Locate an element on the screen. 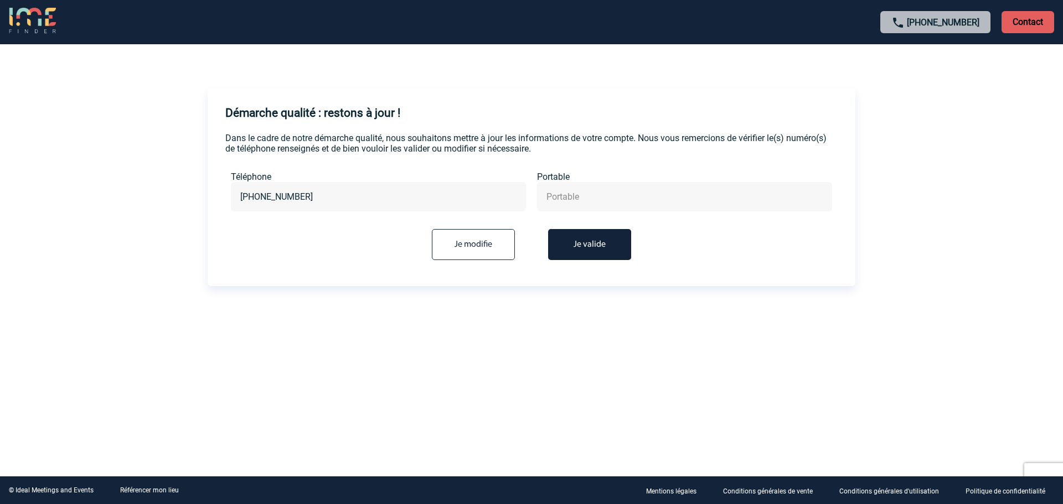 Image resolution: width=1063 pixels, height=504 pixels. label: Téléphone is located at coordinates (378, 177).